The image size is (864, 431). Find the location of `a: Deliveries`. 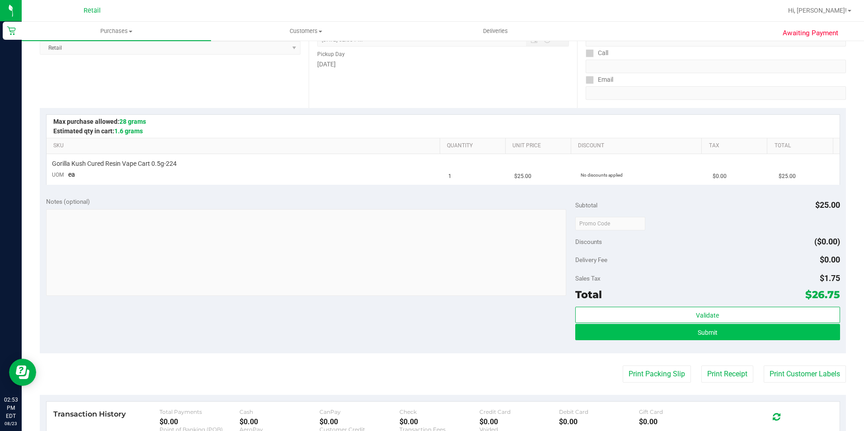

a: Deliveries is located at coordinates (495, 31).